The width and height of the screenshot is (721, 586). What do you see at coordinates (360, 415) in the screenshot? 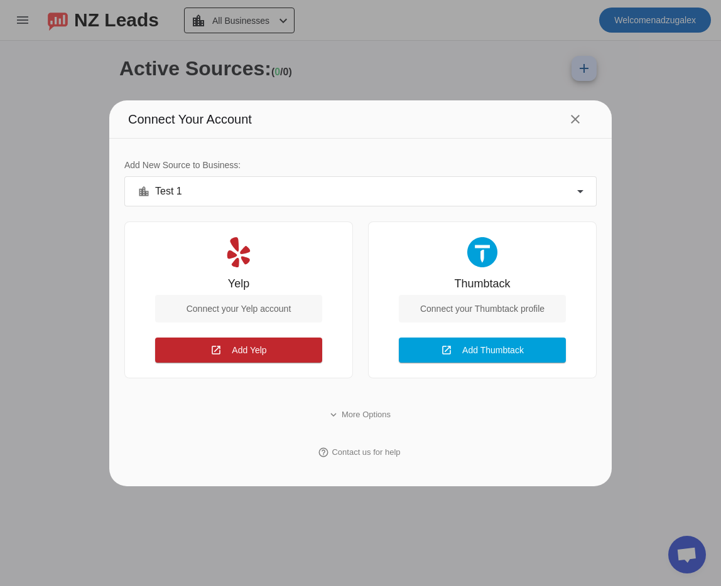
I see `button: More Options` at bounding box center [360, 415].